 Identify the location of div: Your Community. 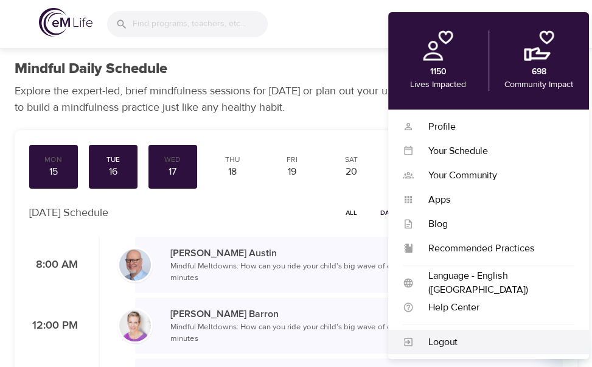
(494, 175).